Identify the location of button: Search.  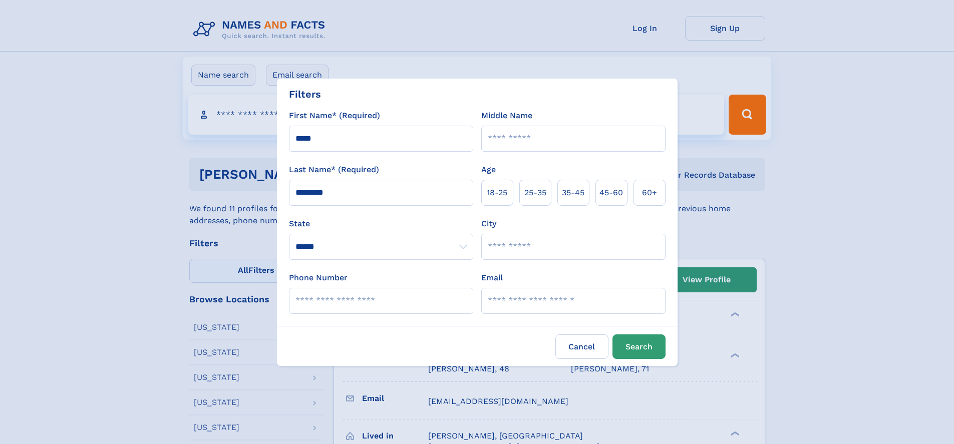
(639, 347).